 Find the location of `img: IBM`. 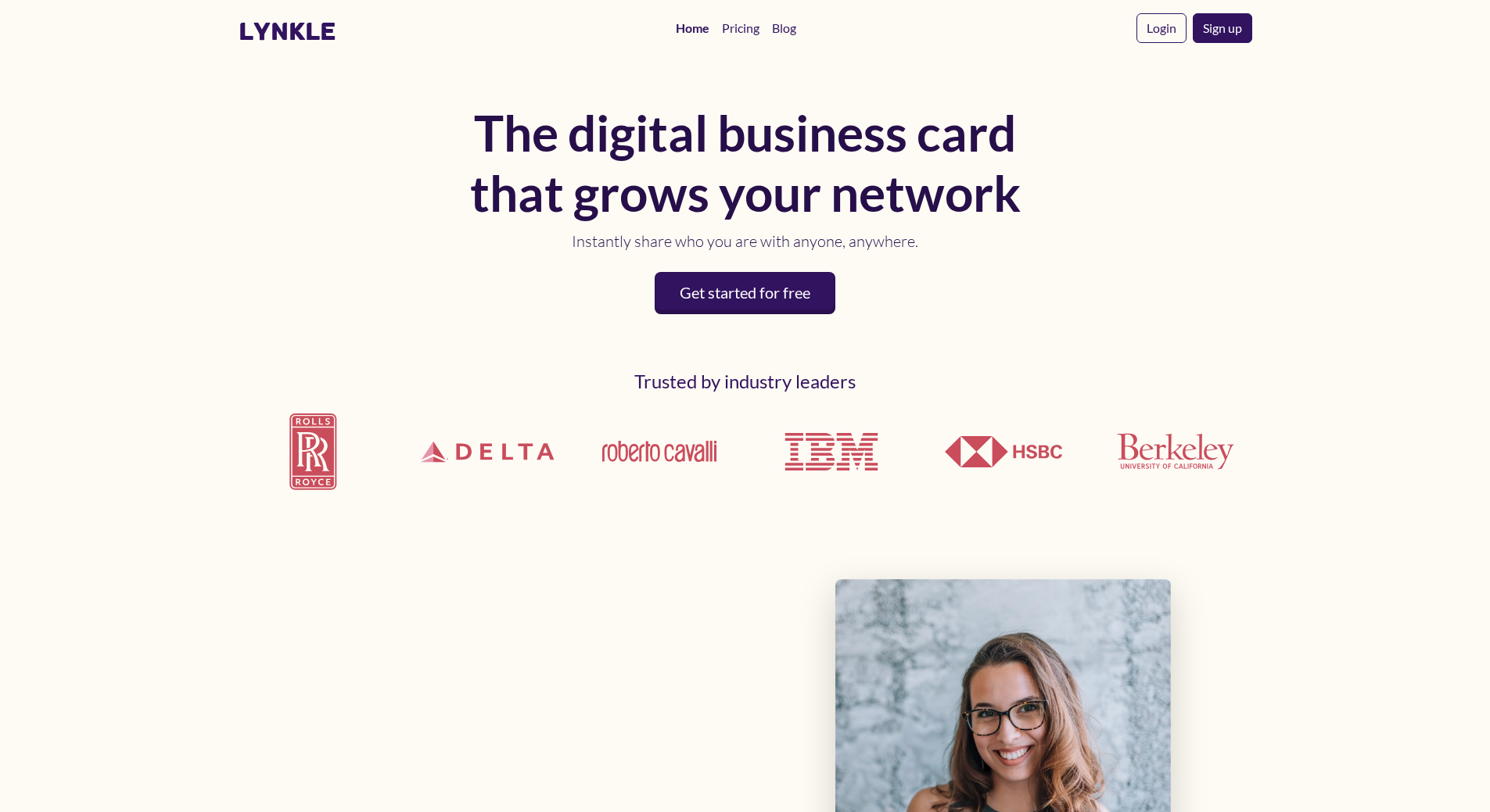

img: IBM is located at coordinates (831, 452).